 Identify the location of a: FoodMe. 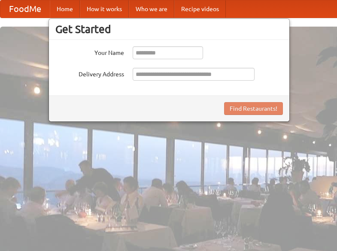
(25, 9).